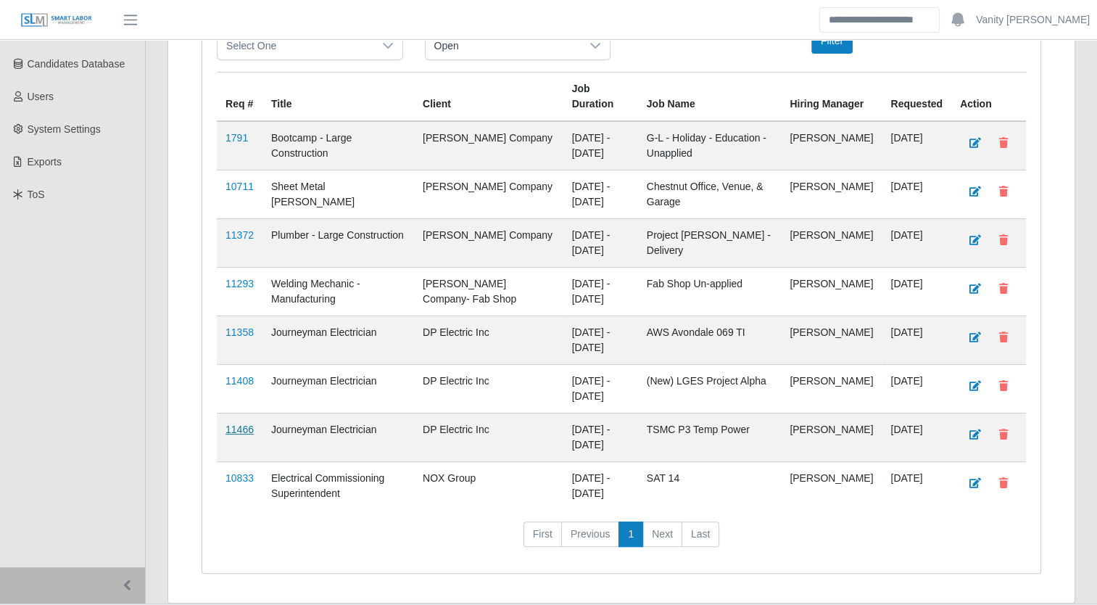 The width and height of the screenshot is (1097, 605). Describe the element at coordinates (916, 96) in the screenshot. I see `th: Requested` at that location.